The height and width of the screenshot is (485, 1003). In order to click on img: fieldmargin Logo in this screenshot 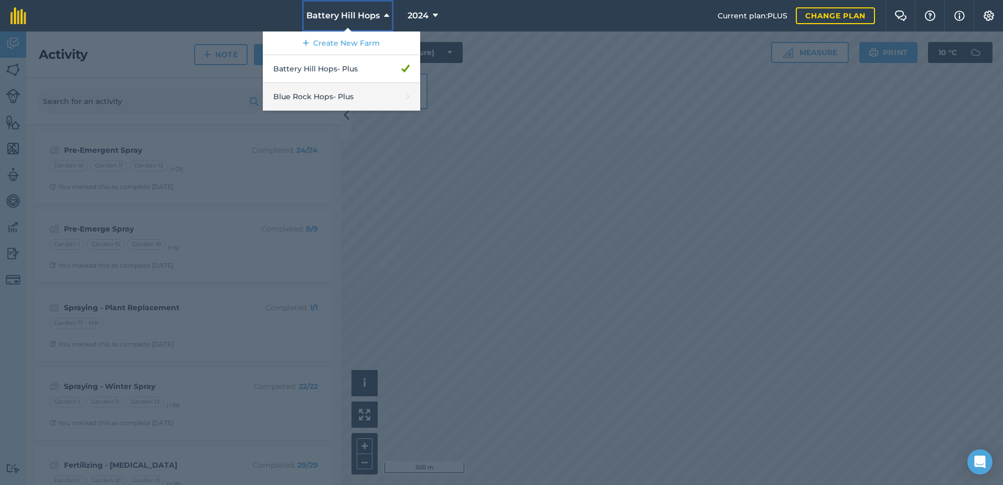, I will do `click(18, 16)`.